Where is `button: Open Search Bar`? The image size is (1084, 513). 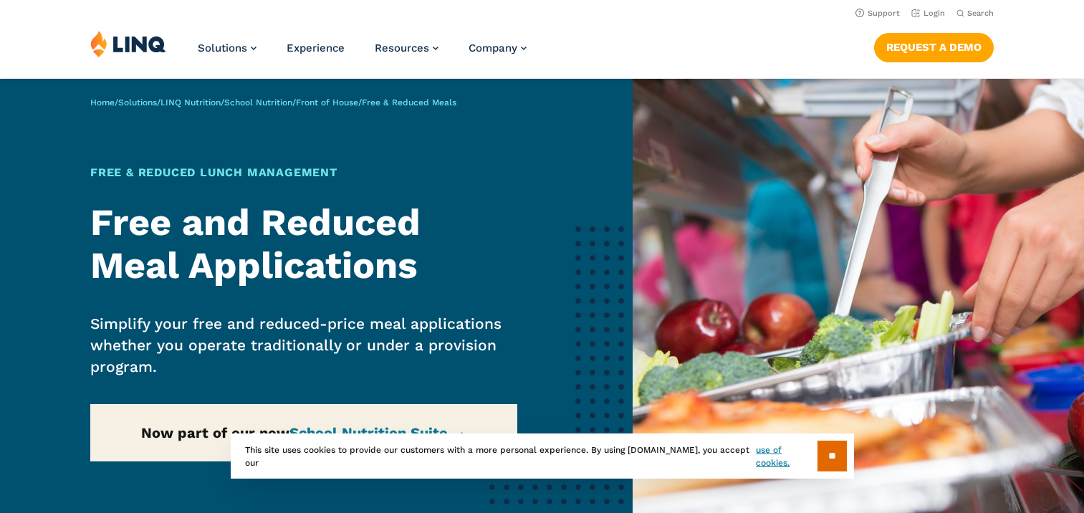 button: Open Search Bar is located at coordinates (975, 13).